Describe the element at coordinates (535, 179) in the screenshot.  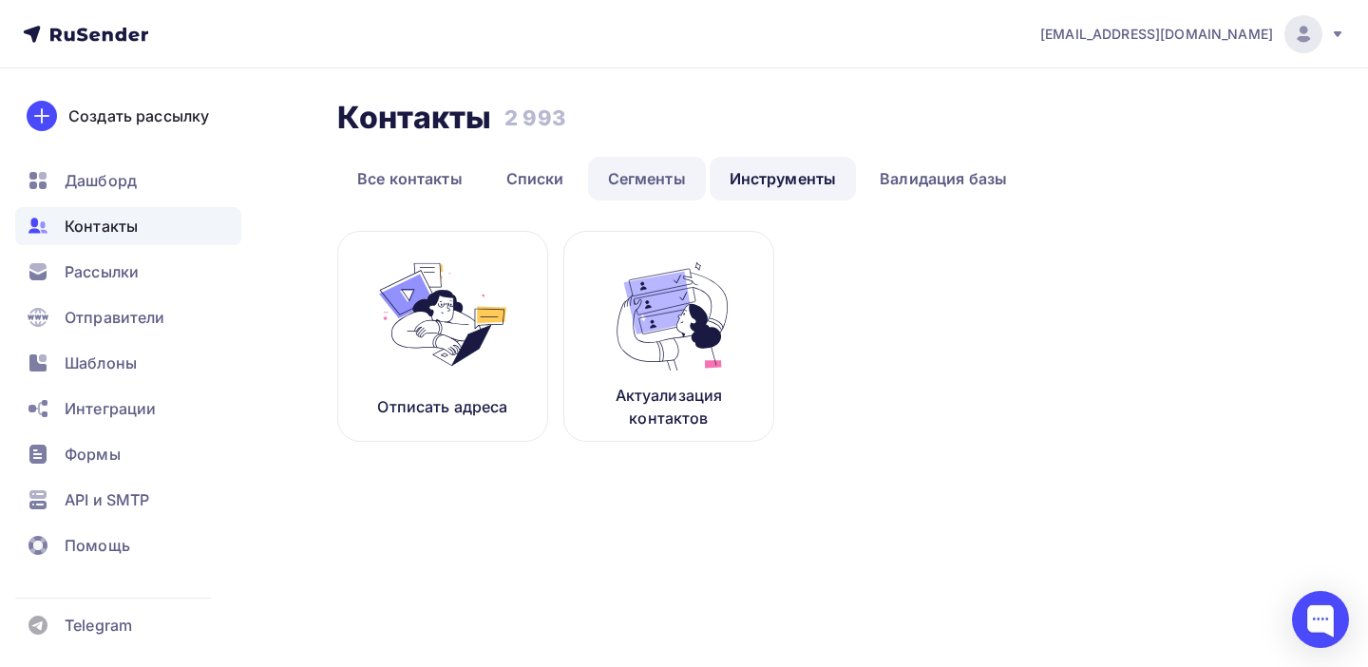
I see `a: Списки` at that location.